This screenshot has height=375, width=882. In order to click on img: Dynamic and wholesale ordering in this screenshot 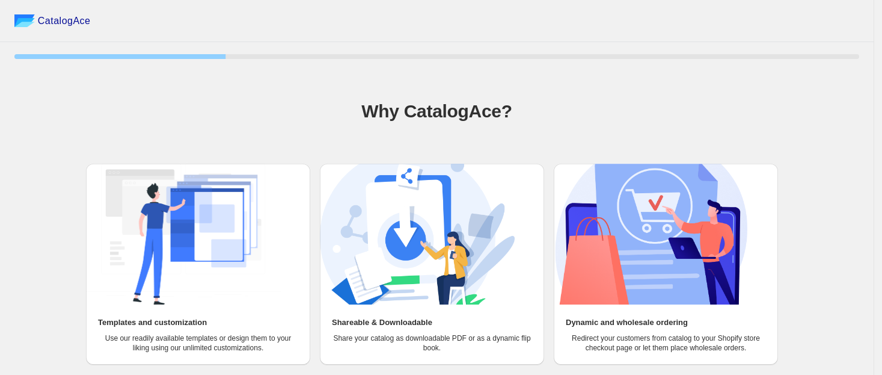, I will do `click(651, 234)`.